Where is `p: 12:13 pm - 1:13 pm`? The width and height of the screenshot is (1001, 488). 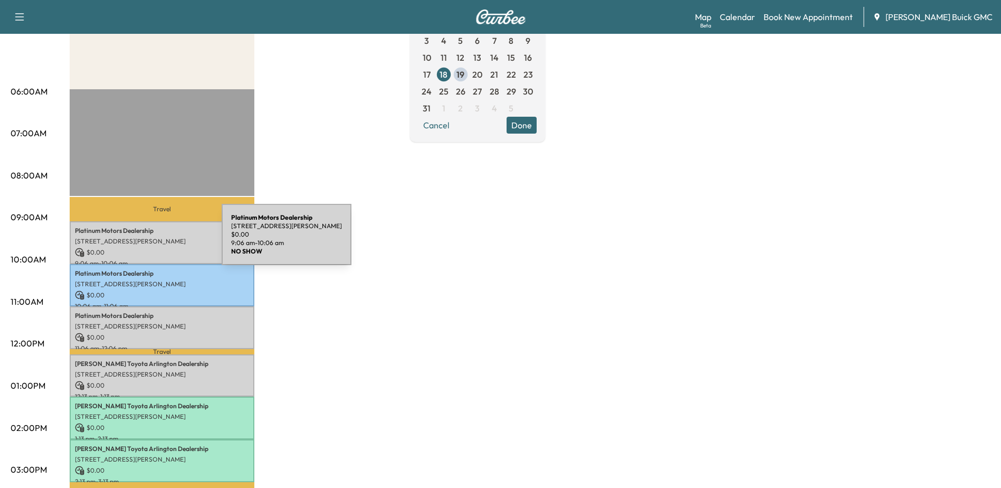 p: 12:13 pm - 1:13 pm is located at coordinates (162, 396).